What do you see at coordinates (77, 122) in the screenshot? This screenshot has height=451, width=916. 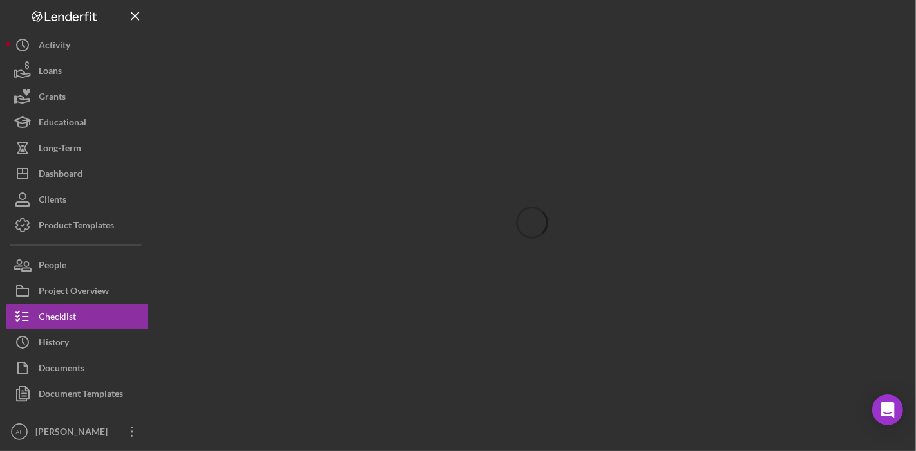 I see `button: Educational` at bounding box center [77, 122].